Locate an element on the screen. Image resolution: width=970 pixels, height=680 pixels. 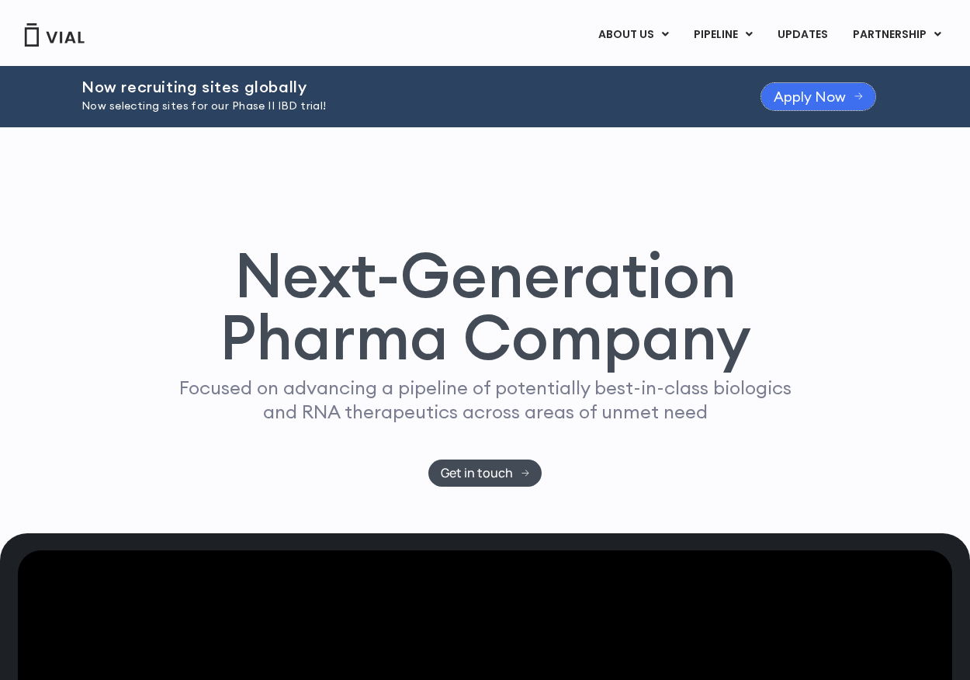
a: PARTNERSHIPMenu Toggle is located at coordinates (897, 35).